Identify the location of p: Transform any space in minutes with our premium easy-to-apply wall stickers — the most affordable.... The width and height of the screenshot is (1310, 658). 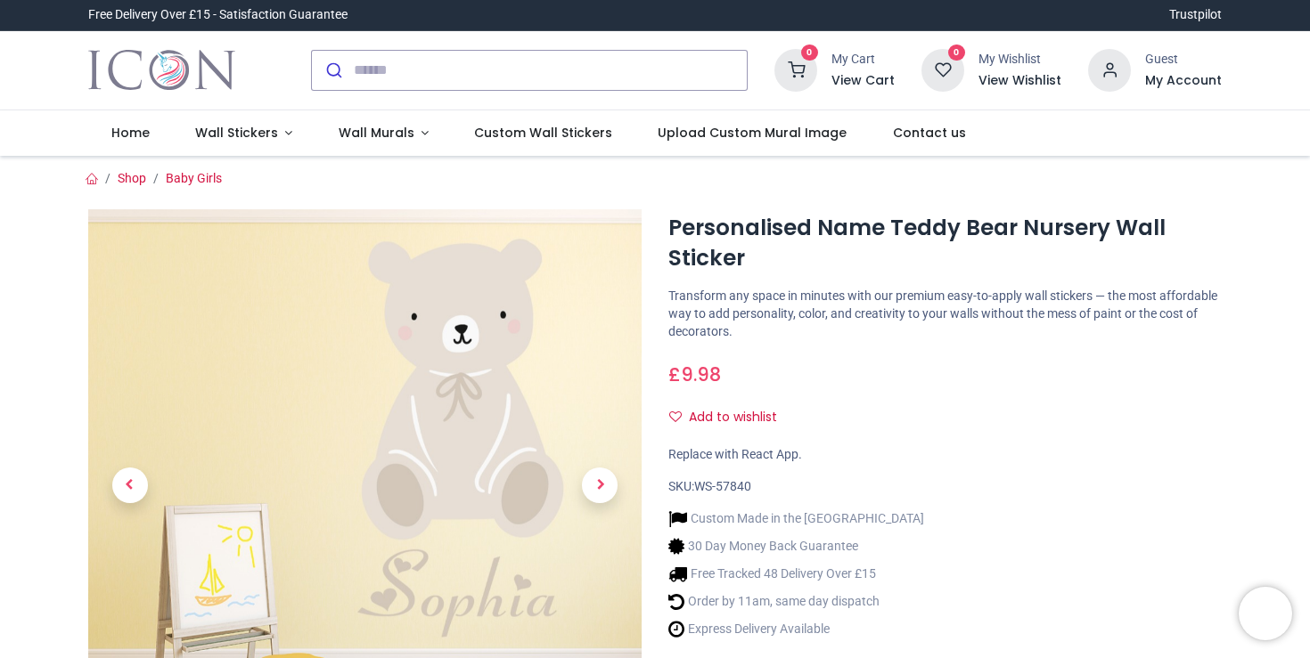
(944, 314).